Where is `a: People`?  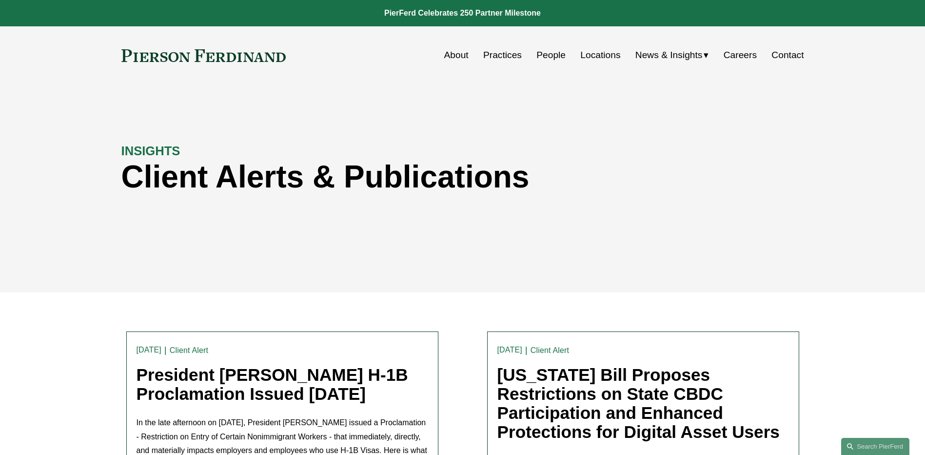 a: People is located at coordinates (551, 55).